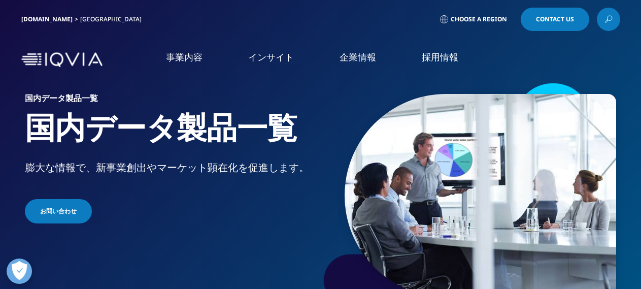 The width and height of the screenshot is (641, 289). I want to click on h6: 国内データ製品一覧, so click(171, 101).